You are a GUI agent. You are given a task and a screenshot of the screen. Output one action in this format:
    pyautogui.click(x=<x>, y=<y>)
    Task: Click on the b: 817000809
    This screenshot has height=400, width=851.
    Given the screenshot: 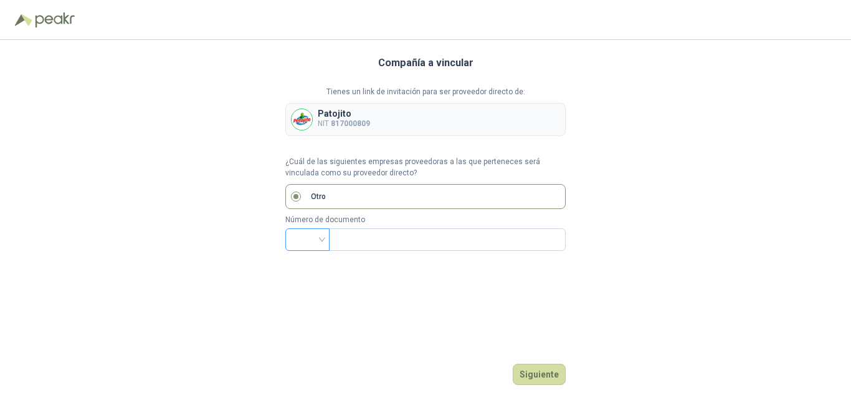 What is the action you would take?
    pyautogui.click(x=350, y=123)
    